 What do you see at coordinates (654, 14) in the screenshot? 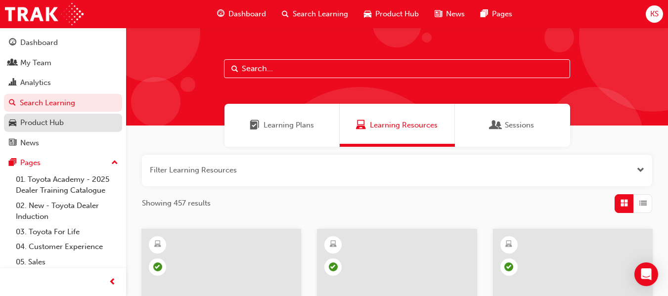
I see `button: KS` at bounding box center [654, 14].